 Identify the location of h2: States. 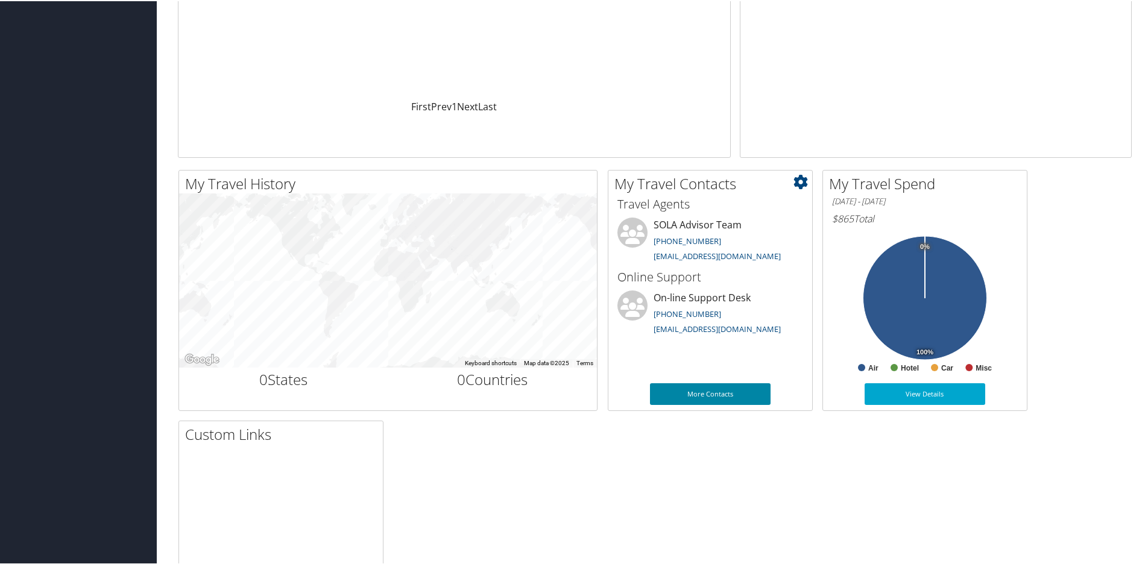
(283, 379).